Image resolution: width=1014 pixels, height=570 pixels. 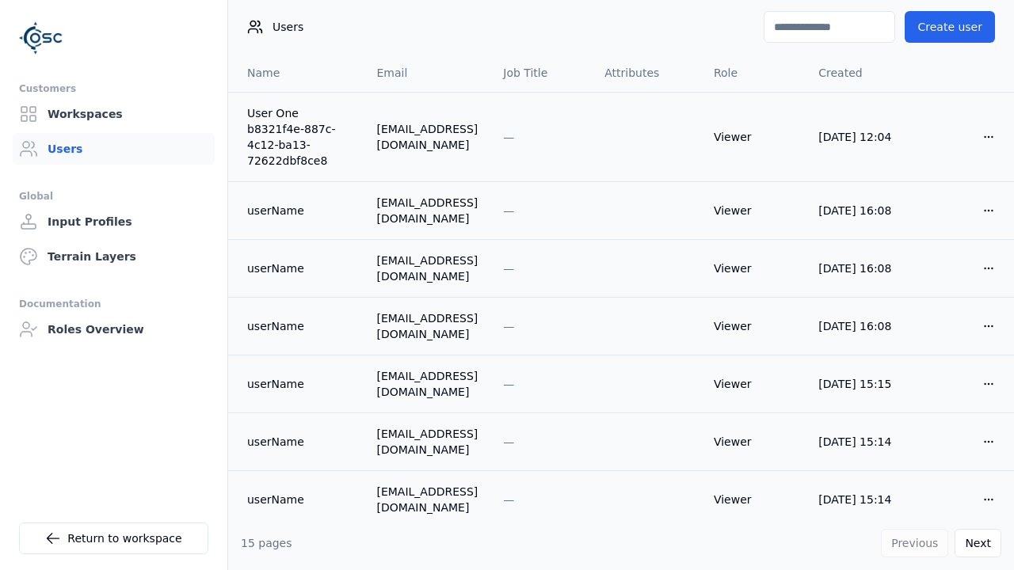 I want to click on div: Global, so click(x=113, y=197).